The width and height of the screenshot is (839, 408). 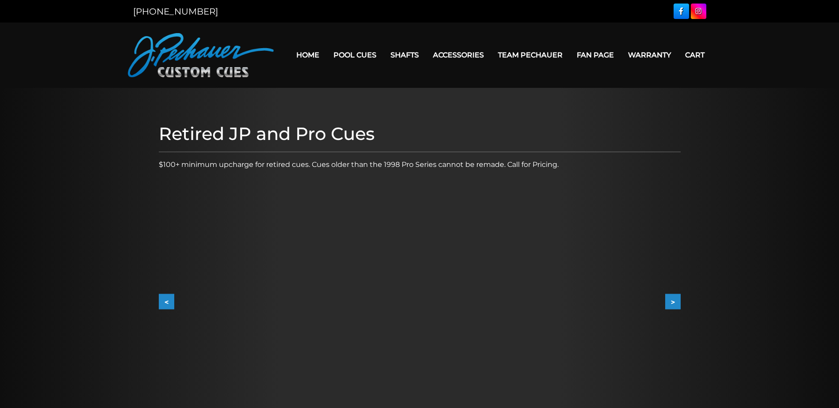 I want to click on a: Team Pechauer, so click(x=530, y=55).